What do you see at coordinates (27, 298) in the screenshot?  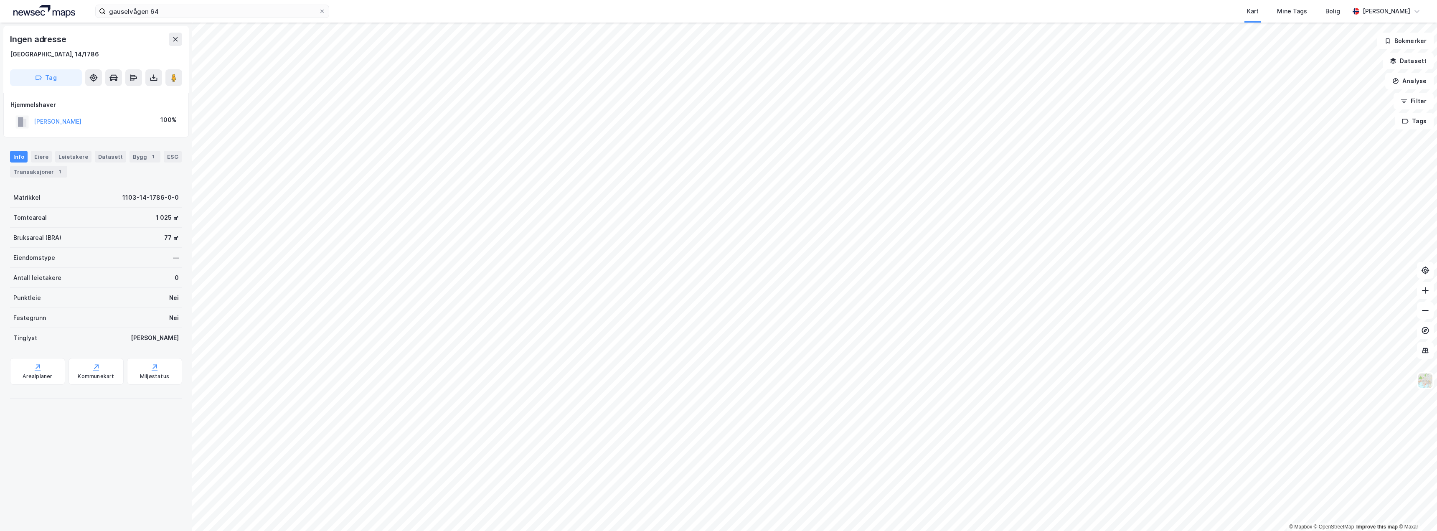 I see `div: Punktleie` at bounding box center [27, 298].